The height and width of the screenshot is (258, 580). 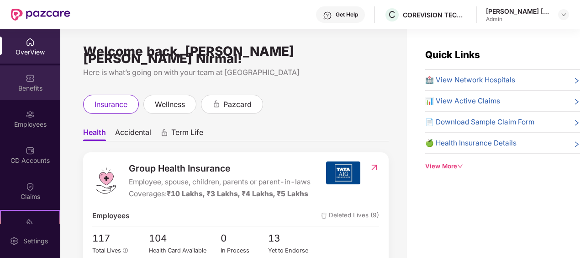 I want to click on div: Coverages:, so click(x=220, y=194).